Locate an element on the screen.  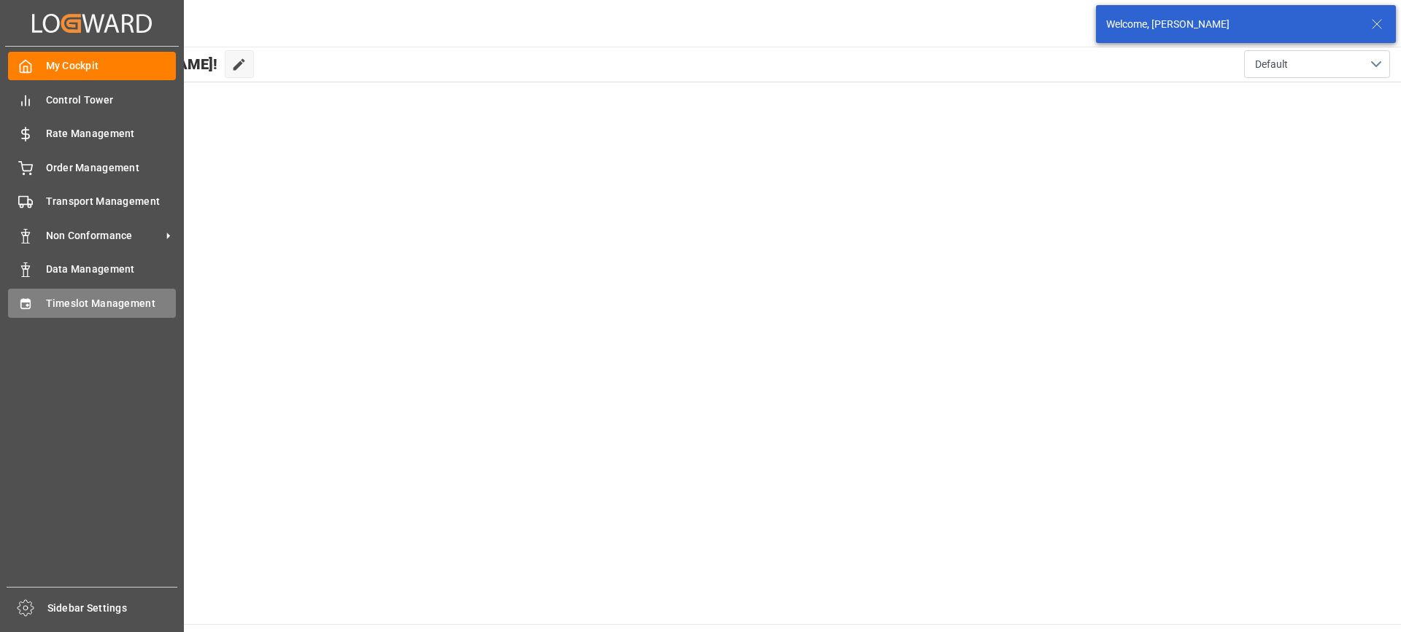
span: Rate Management is located at coordinates (111, 133).